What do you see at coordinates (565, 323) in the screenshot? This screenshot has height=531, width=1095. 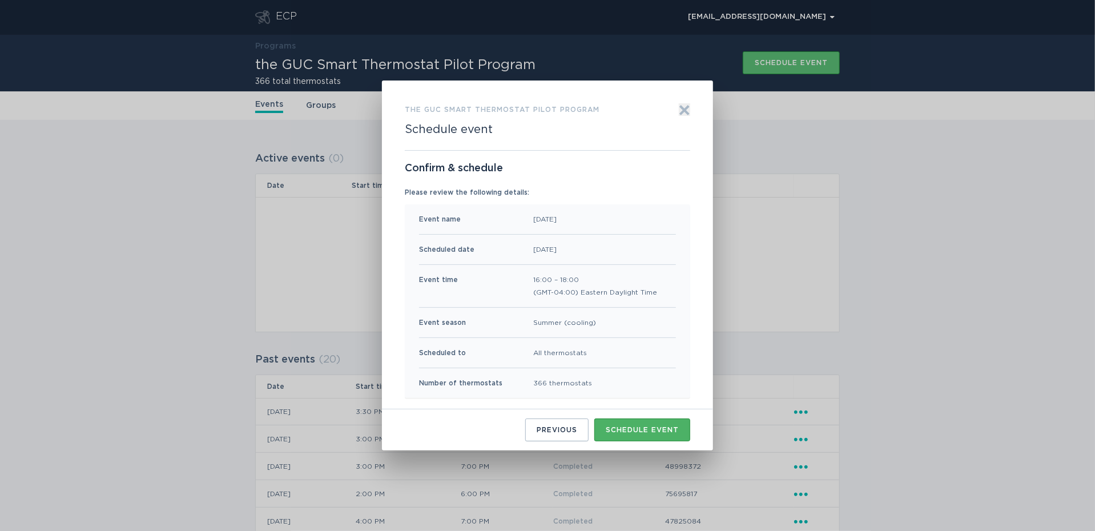 I see `div: Summer (cooling)` at bounding box center [565, 323].